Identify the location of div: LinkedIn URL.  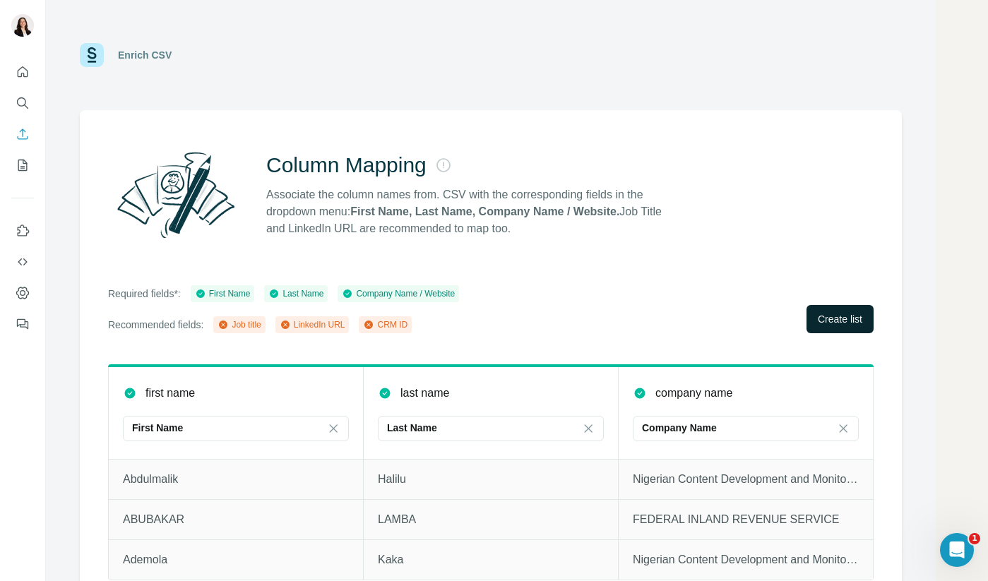
(312, 325).